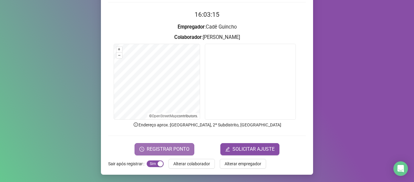 Image resolution: width=414 pixels, height=182 pixels. What do you see at coordinates (191, 27) in the screenshot?
I see `strong: Empregador` at bounding box center [191, 27].